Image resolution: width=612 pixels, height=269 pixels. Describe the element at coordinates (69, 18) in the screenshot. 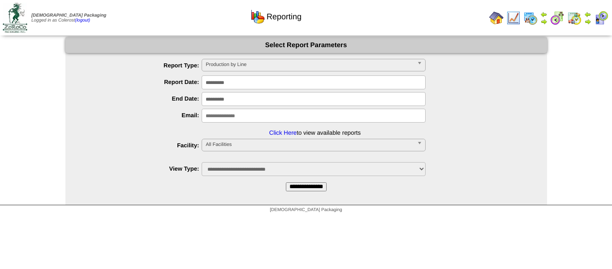

I see `span: Logged in as Colerost` at that location.